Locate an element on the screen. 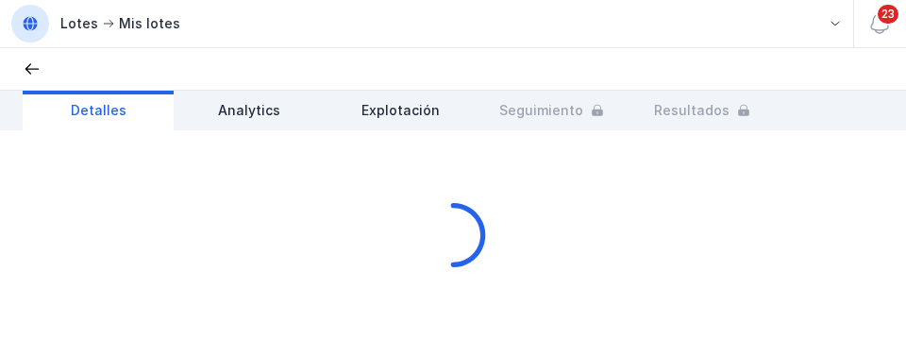 This screenshot has height=339, width=906. a: Analytics is located at coordinates (249, 110).